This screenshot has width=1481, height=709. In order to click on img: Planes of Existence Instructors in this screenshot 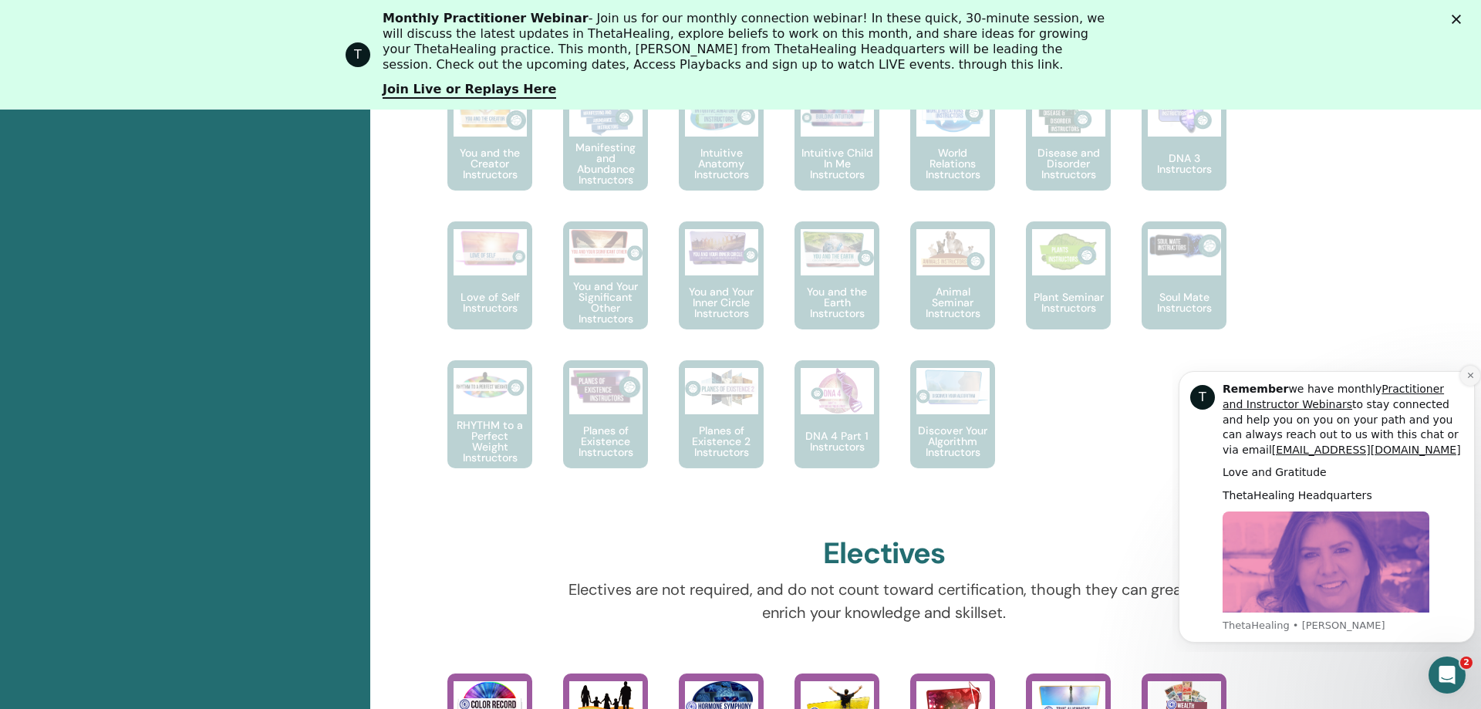, I will do `click(606, 387)`.